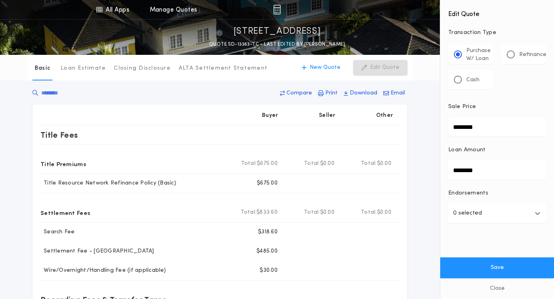  What do you see at coordinates (268, 271) in the screenshot?
I see `p: $30.00` at bounding box center [268, 271].